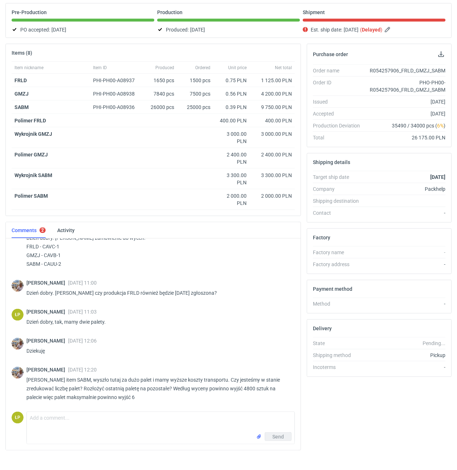 The image size is (457, 470). I want to click on div: Order name, so click(340, 71).